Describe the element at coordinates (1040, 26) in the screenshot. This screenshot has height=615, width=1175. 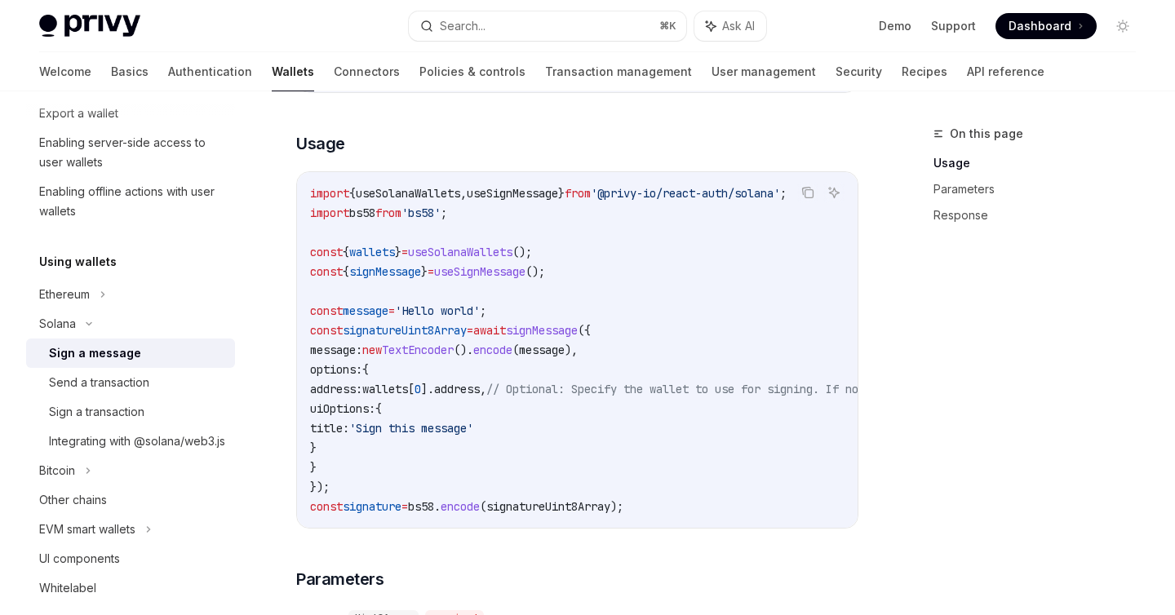
I see `span: Dashboard` at that location.